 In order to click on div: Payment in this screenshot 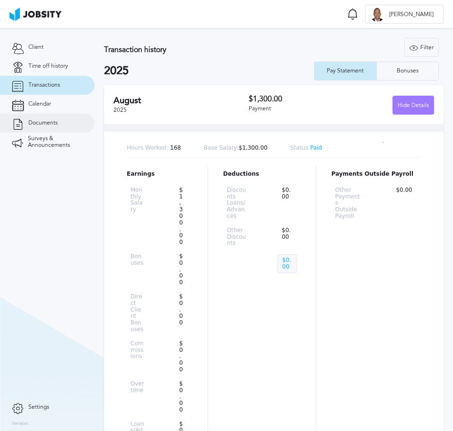, I will do `click(295, 109)`.